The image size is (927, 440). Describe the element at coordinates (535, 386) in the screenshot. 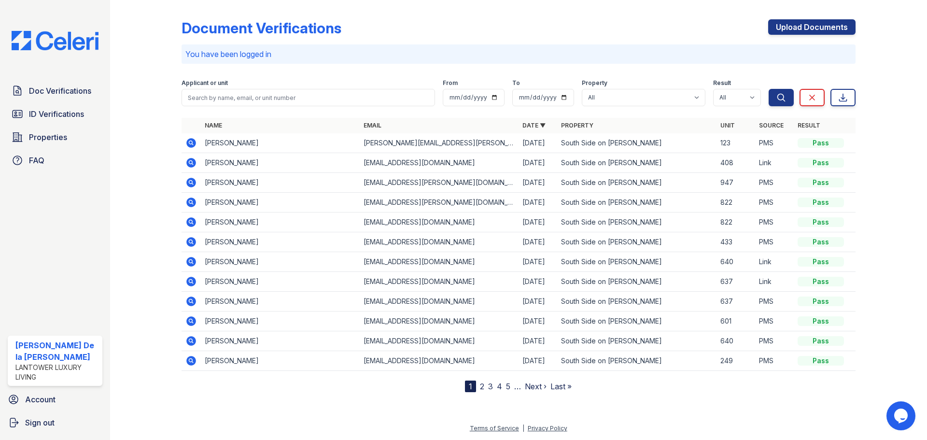

I see `a: Next ›` at that location.